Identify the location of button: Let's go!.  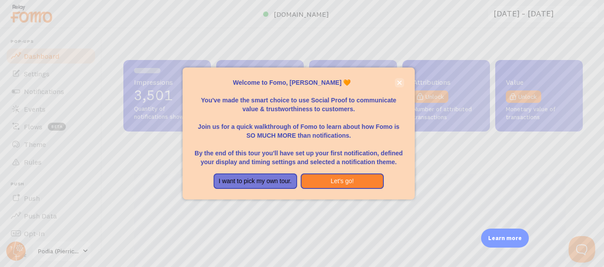
(342, 182).